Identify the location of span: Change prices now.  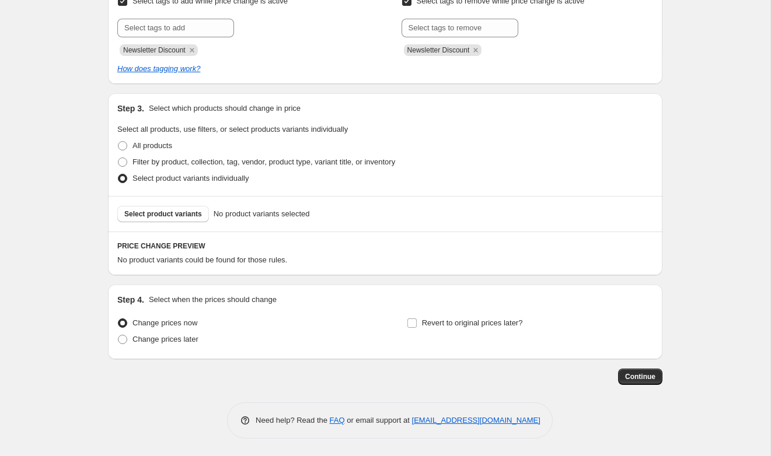
(165, 323).